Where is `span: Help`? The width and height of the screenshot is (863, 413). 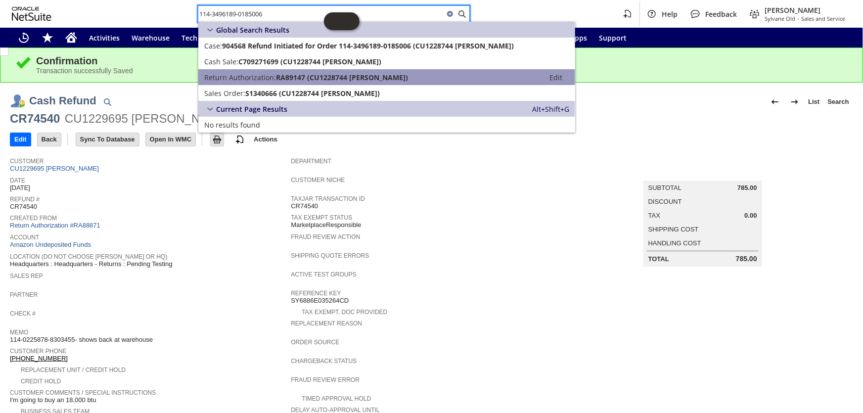 span: Help is located at coordinates (670, 14).